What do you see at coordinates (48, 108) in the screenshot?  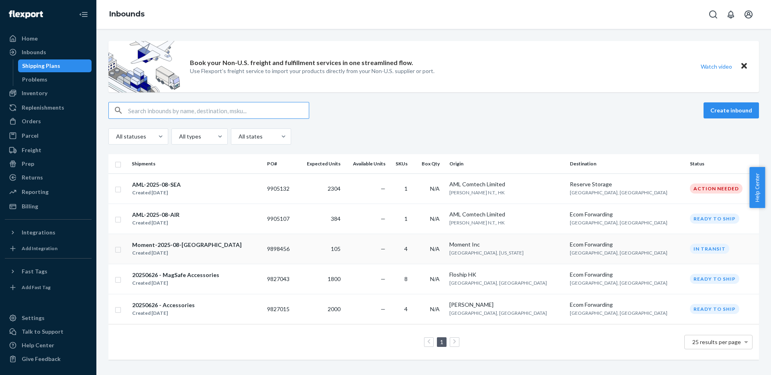 I see `a: Replenishments` at bounding box center [48, 108].